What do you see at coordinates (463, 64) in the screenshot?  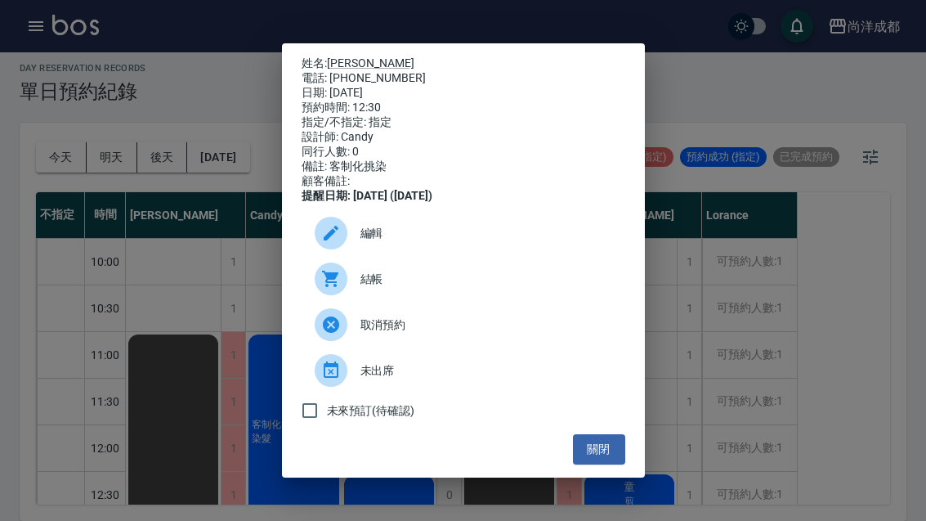 I see `p: 姓名:` at bounding box center [463, 64].